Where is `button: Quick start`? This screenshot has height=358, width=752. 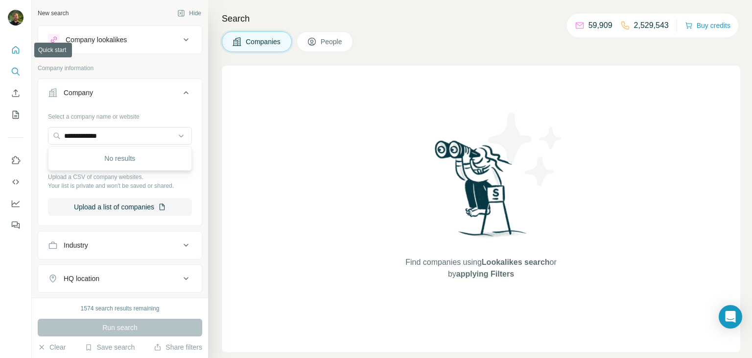
button: Quick start is located at coordinates (16, 50).